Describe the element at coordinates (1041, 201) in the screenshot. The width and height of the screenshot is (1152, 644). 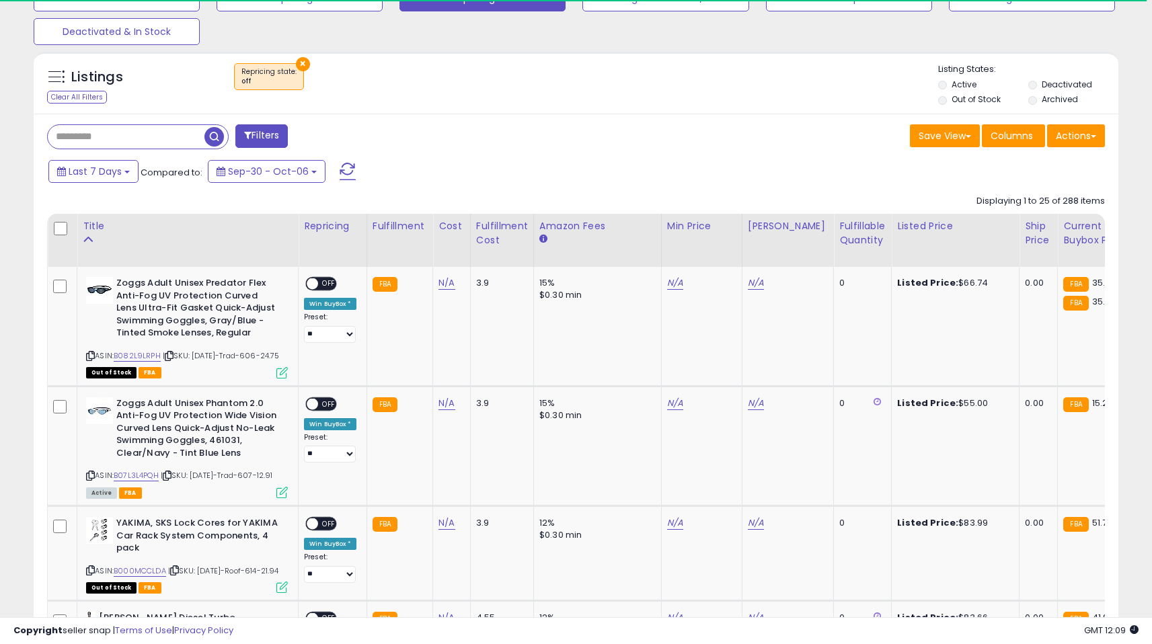
I see `div: Displaying 1 to 25 of 288 items` at that location.